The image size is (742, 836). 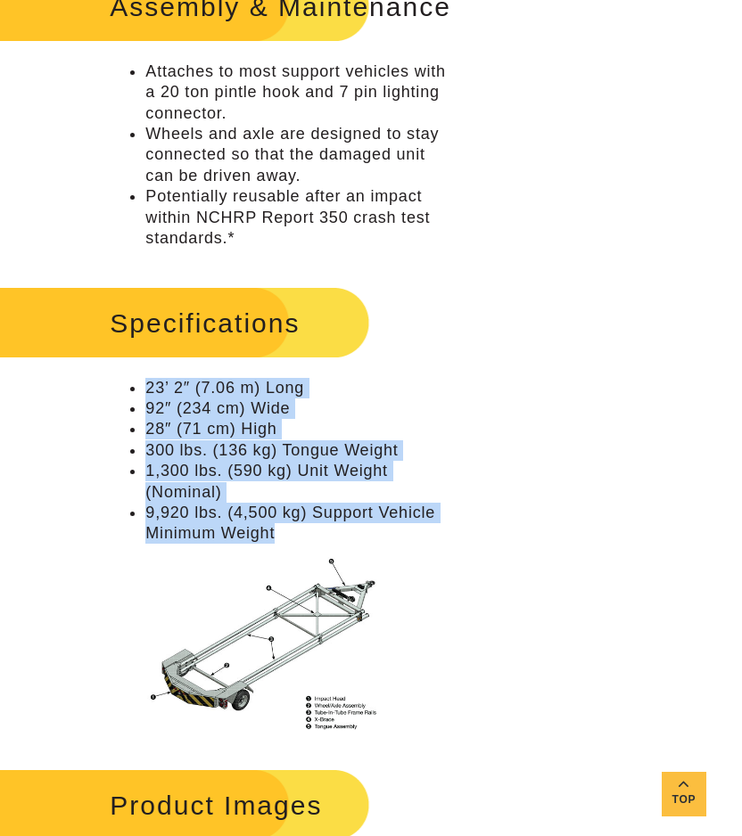 I want to click on li: 23’ 2″ (7.06 m) Long, so click(x=295, y=388).